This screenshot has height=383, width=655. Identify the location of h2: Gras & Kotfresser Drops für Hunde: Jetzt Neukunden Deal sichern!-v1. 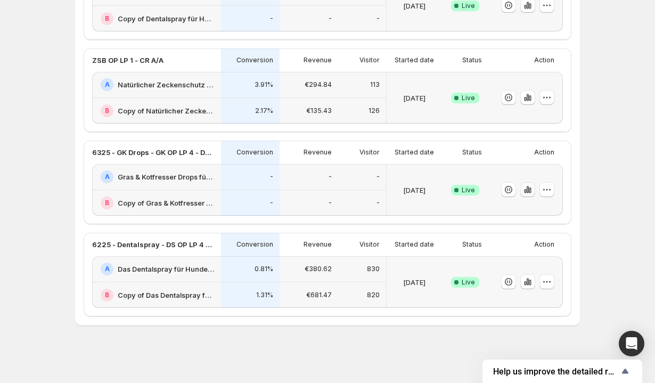
(166, 177).